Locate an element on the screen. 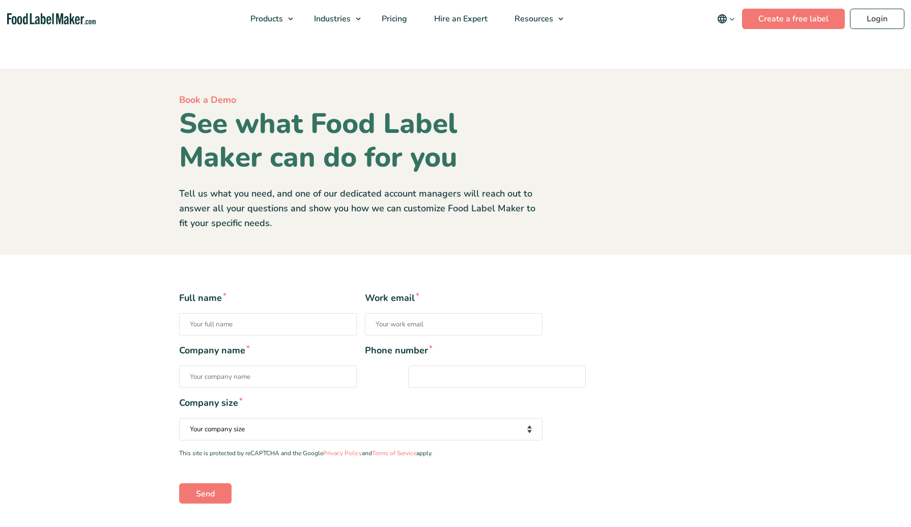  a: Create a free label is located at coordinates (793, 19).